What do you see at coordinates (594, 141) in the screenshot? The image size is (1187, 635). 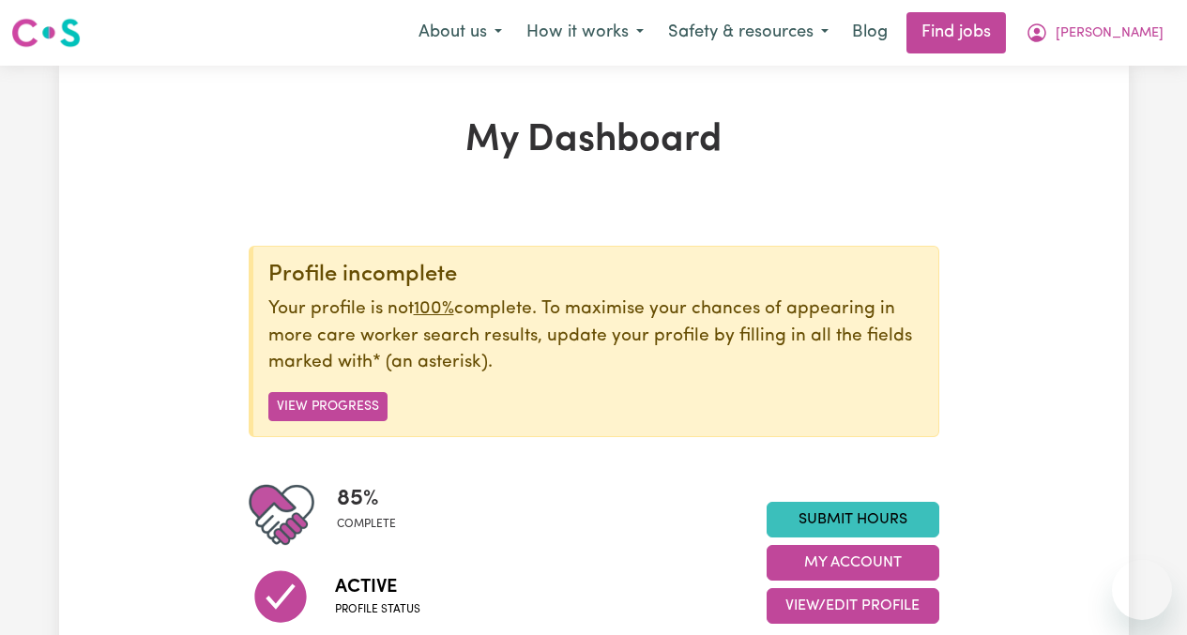 I see `h1: My Dashboard` at bounding box center [594, 141].